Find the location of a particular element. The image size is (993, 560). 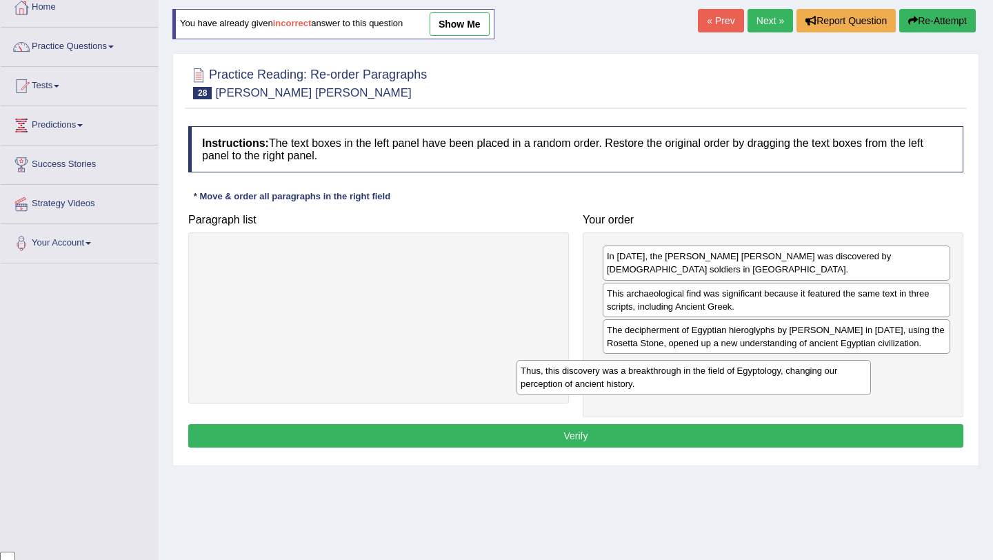

a: Next » is located at coordinates (771, 21).